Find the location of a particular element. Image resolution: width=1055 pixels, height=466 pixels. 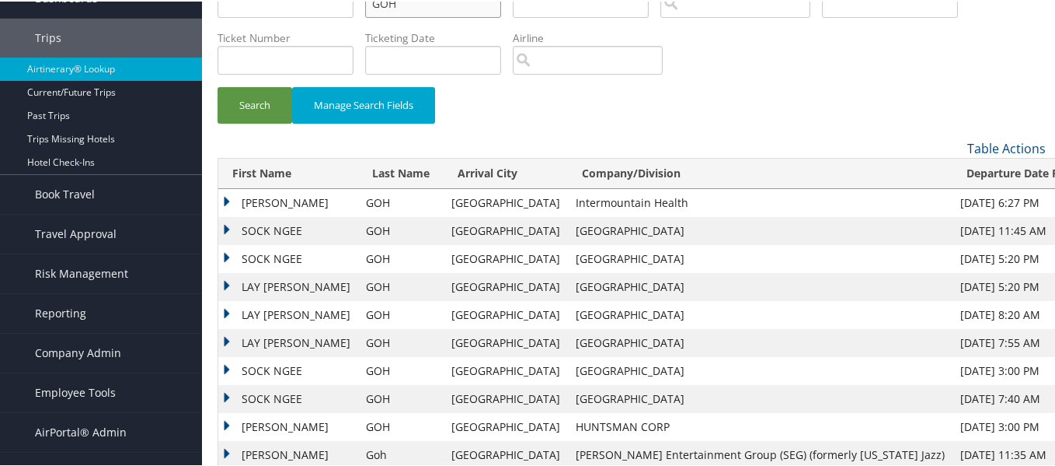

th: Arrival City: activate to sort column ascending is located at coordinates (506, 172).